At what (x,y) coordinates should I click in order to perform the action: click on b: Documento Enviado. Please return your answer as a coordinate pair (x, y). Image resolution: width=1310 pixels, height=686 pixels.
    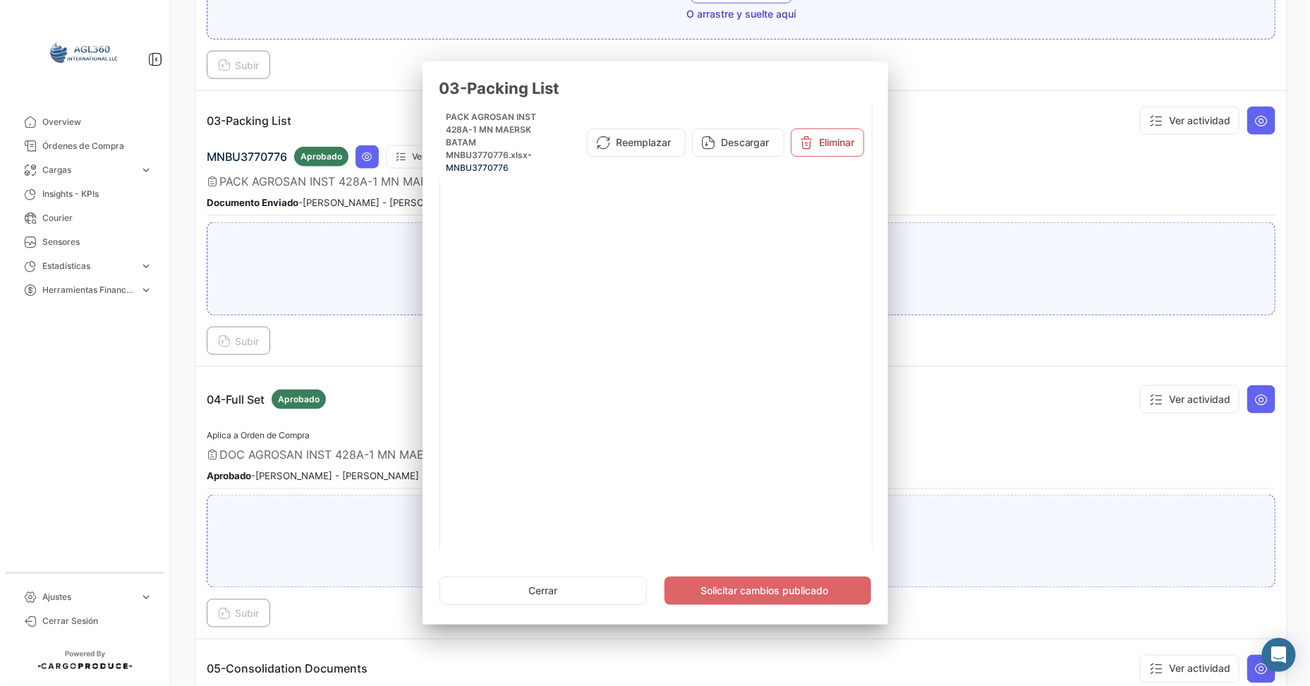
    Looking at the image, I should click on (253, 202).